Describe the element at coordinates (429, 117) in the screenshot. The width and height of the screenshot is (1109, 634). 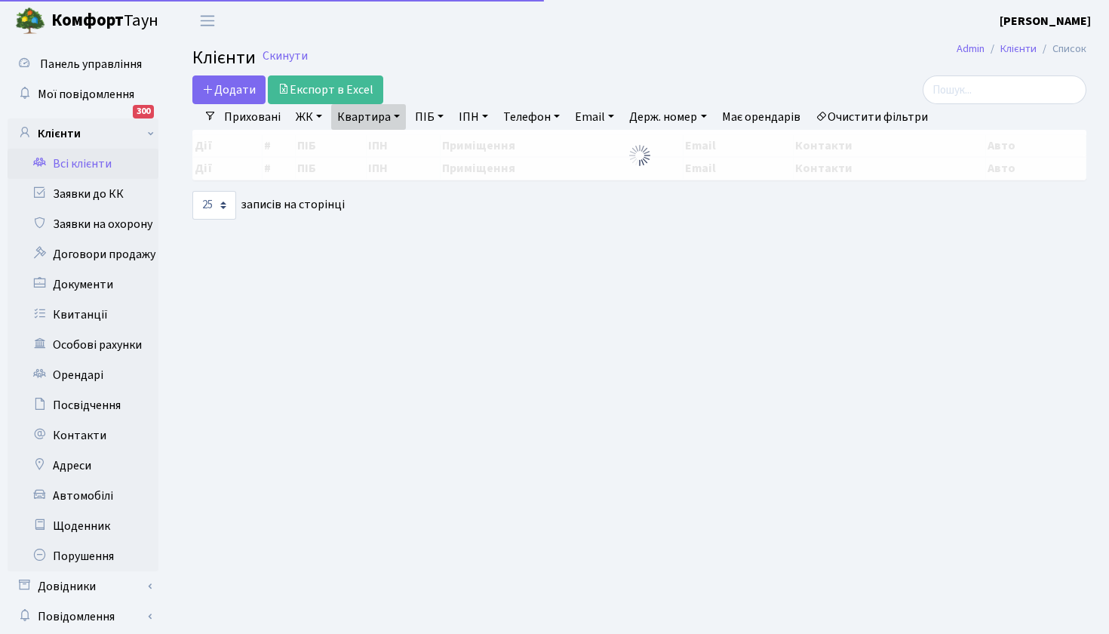
I see `a: ПІБ` at that location.